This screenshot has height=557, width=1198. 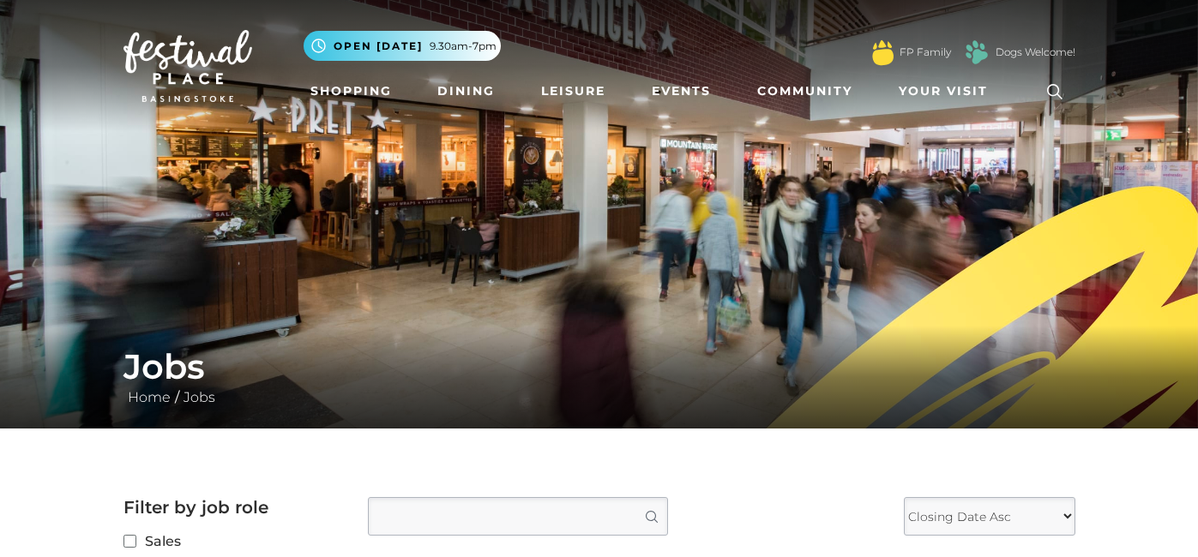 What do you see at coordinates (463, 46) in the screenshot?
I see `span: 9.30am-7pm` at bounding box center [463, 46].